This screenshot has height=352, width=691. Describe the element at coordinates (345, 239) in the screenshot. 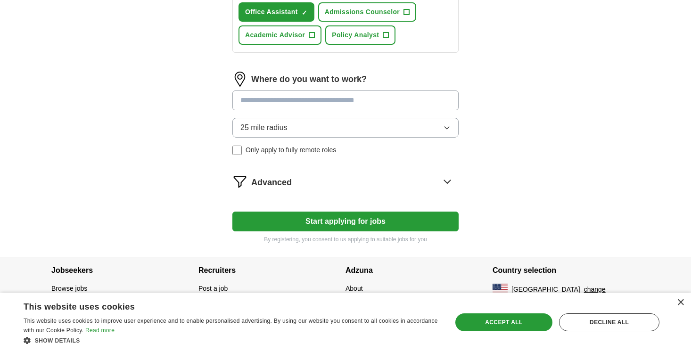

I see `p: By registering, you consent to us applying to suitable jobs for you` at that location.